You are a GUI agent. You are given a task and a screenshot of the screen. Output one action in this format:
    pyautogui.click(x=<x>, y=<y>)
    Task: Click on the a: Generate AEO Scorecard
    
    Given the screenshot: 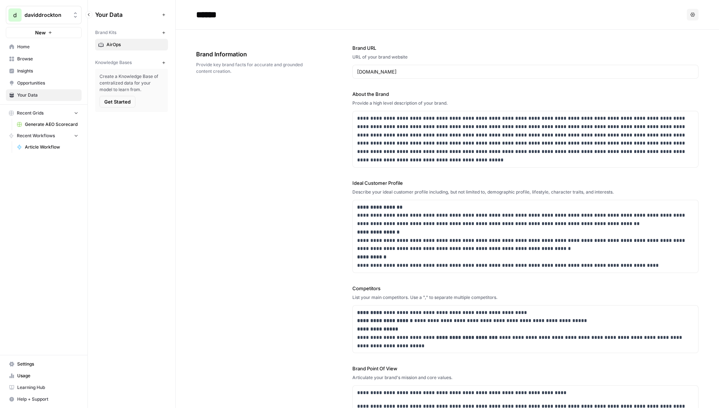 What is the action you would take?
    pyautogui.click(x=48, y=124)
    